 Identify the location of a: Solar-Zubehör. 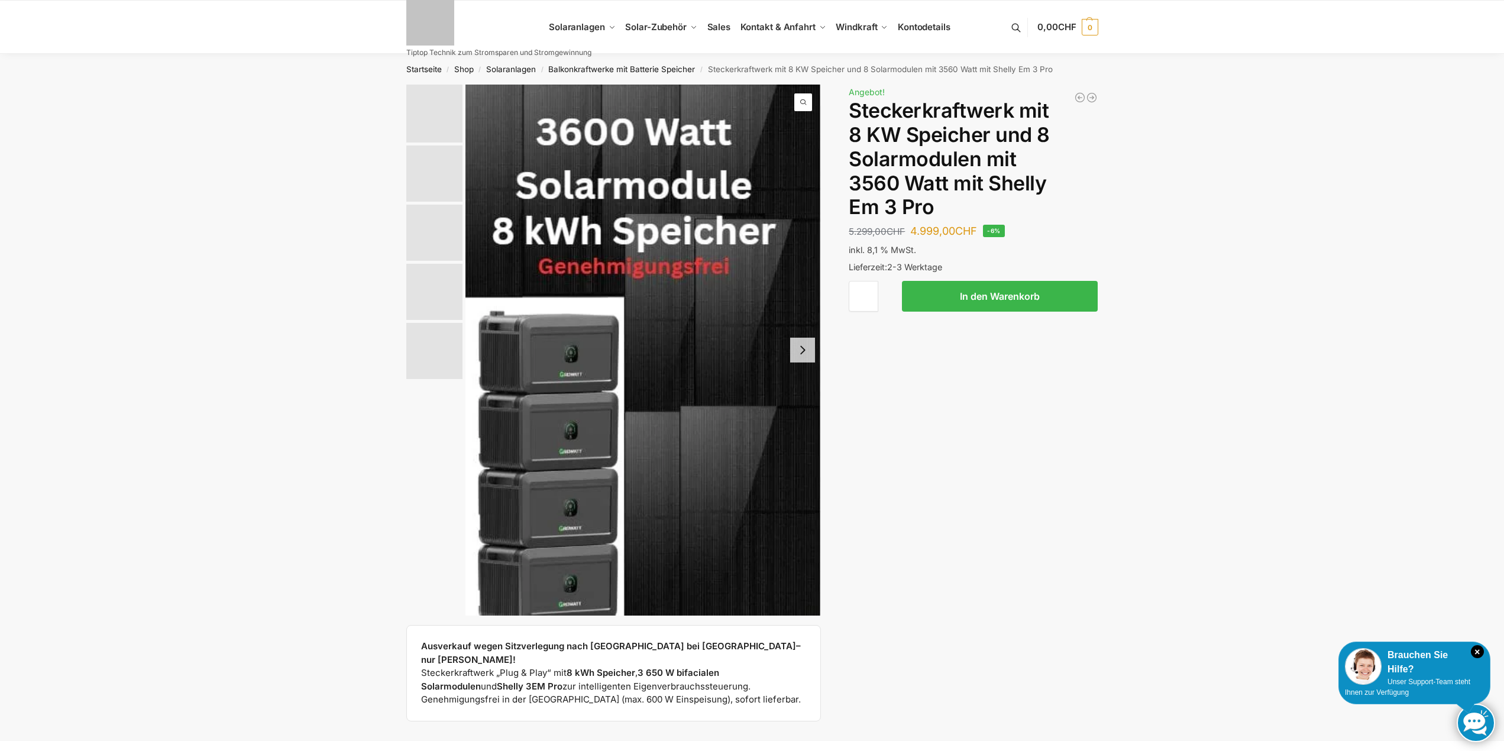
(661, 27).